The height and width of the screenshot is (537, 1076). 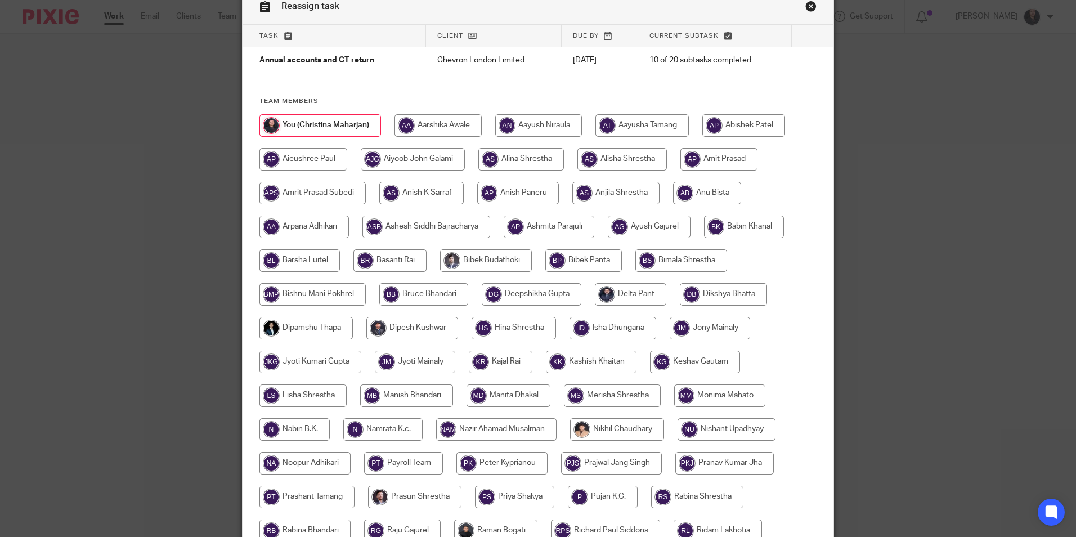 What do you see at coordinates (310, 6) in the screenshot?
I see `span: Reassign task` at bounding box center [310, 6].